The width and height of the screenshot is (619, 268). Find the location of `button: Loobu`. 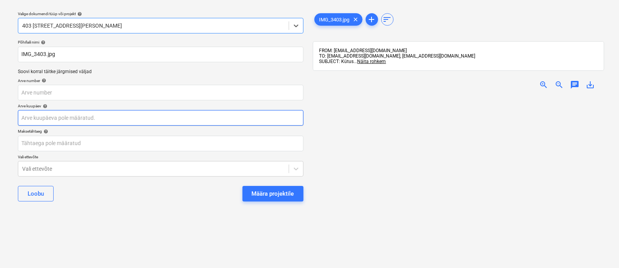

button: Loobu is located at coordinates (36, 193).